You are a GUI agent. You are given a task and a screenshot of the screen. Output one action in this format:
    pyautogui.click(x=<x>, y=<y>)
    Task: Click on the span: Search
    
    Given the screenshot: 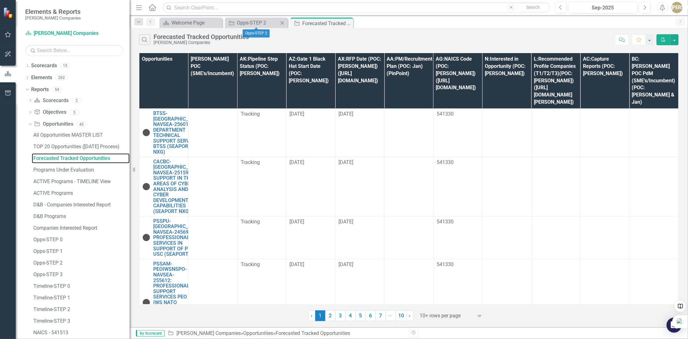 What is the action you would take?
    pyautogui.click(x=533, y=7)
    